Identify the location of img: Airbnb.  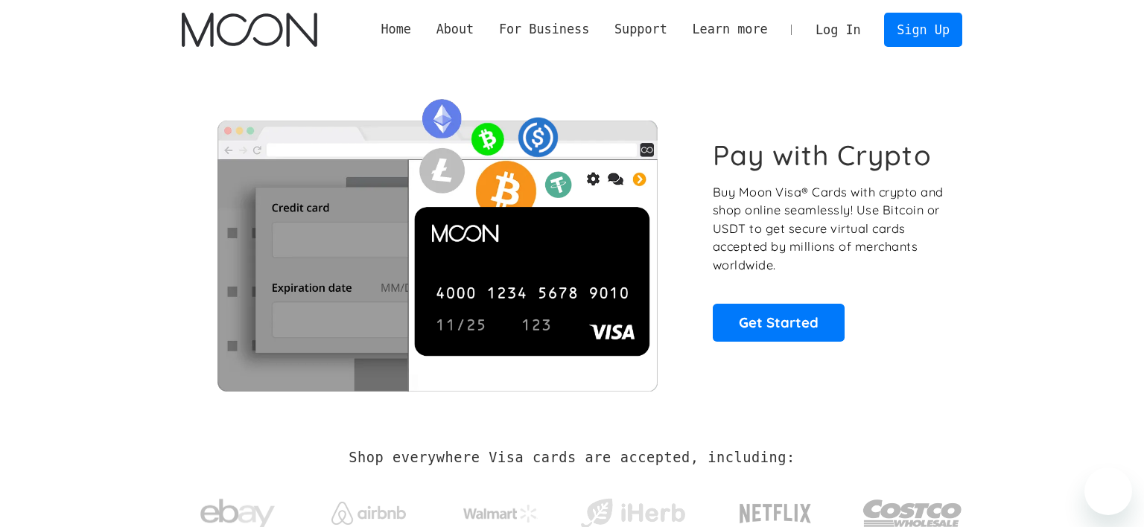
(369, 513).